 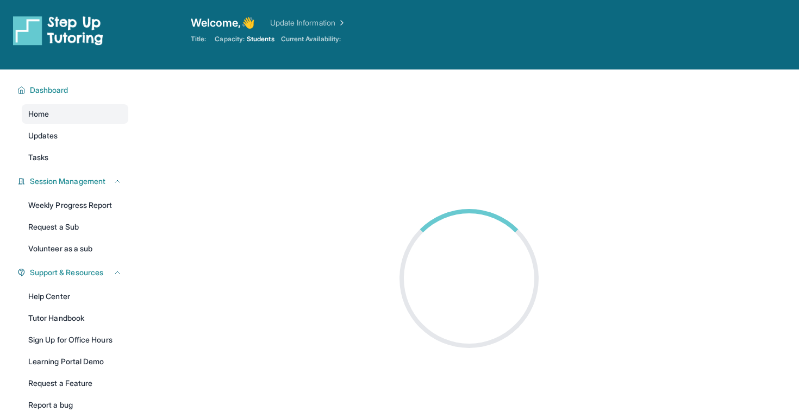 I want to click on span: Session Management, so click(x=67, y=181).